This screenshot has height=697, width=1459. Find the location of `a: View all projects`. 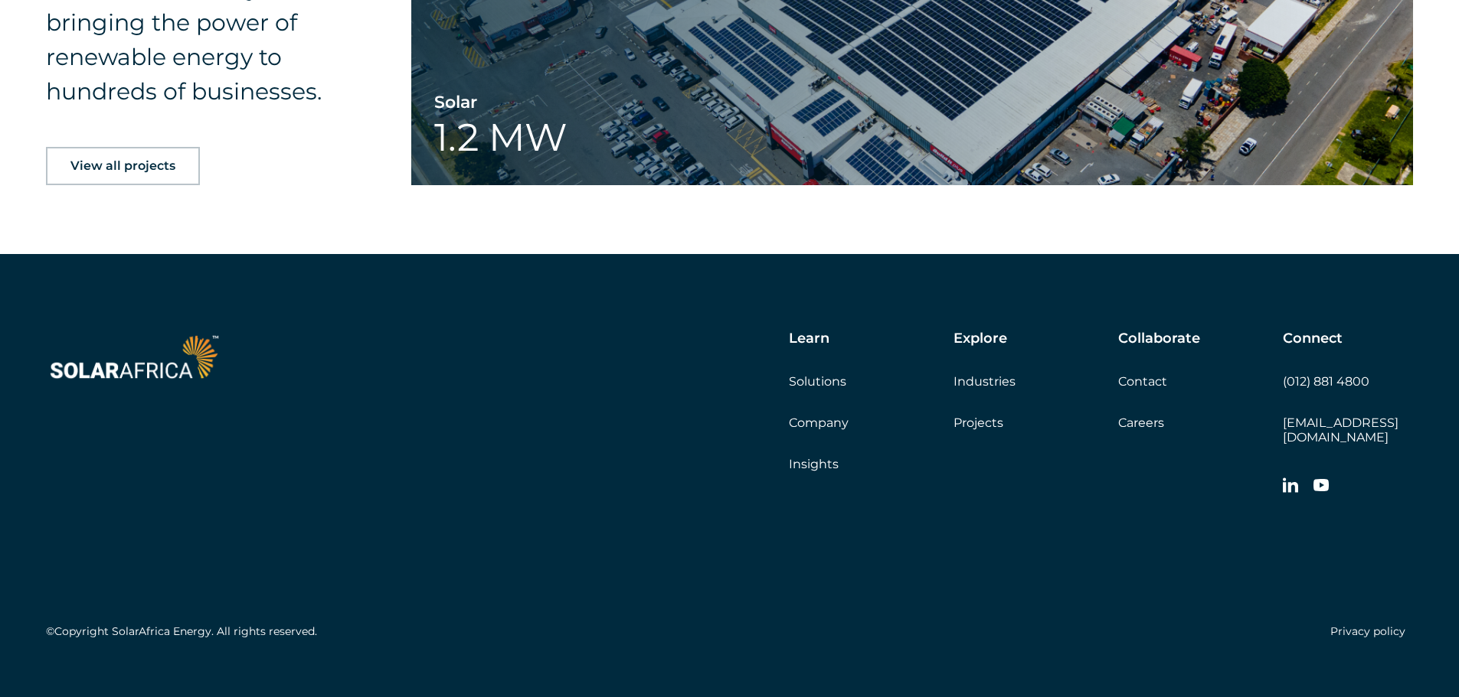

a: View all projects is located at coordinates (123, 166).